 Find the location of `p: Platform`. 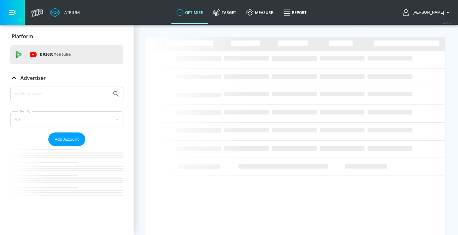

p: Platform is located at coordinates (22, 36).